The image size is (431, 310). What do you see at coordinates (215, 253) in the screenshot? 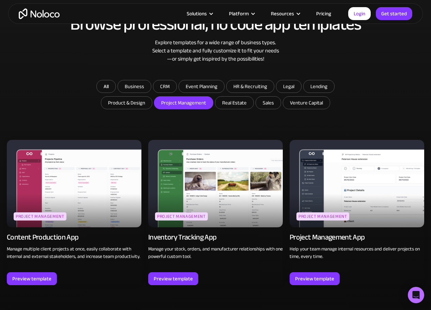
I see `p: Manage your stock, orders, and manufacturer relationships with one powerful custom tool.` at bounding box center [215, 253].